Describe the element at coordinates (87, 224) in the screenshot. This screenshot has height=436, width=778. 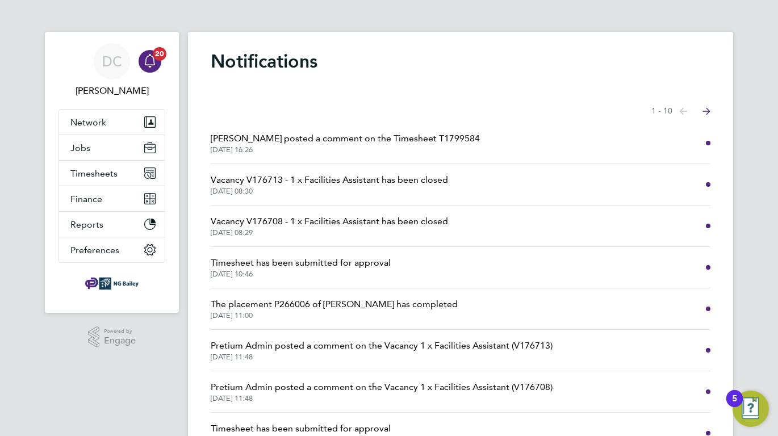
I see `span: Reports` at that location.